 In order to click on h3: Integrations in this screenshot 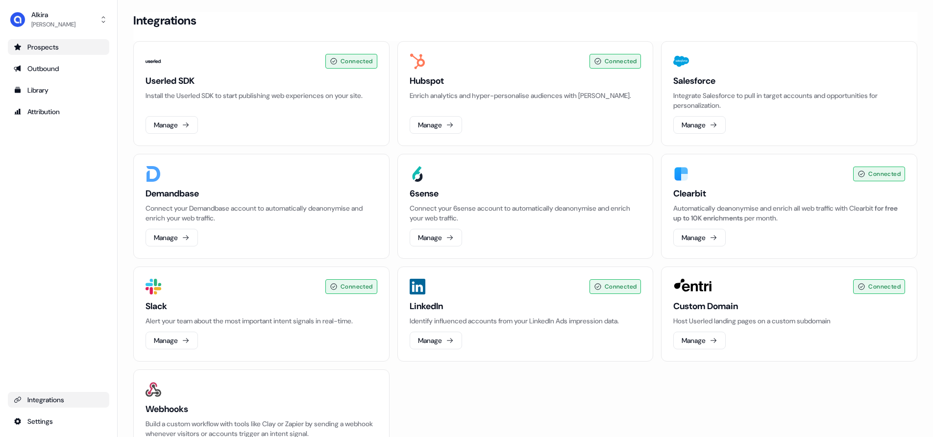, I will do `click(165, 21)`.